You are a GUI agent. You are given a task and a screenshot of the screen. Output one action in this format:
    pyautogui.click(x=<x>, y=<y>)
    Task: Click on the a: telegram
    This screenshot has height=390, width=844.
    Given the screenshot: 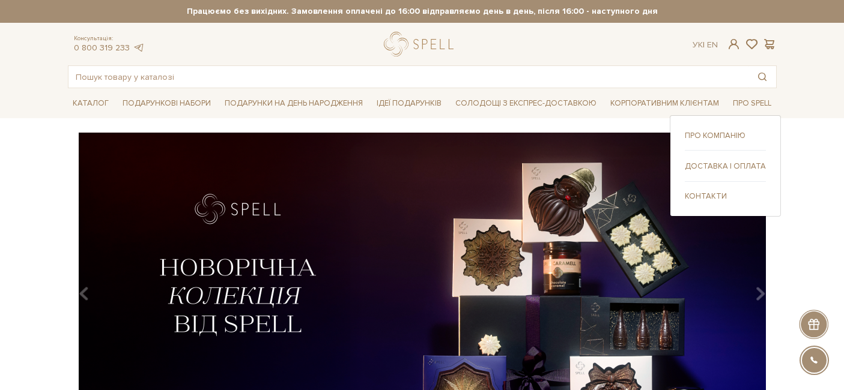 What is the action you would take?
    pyautogui.click(x=139, y=47)
    